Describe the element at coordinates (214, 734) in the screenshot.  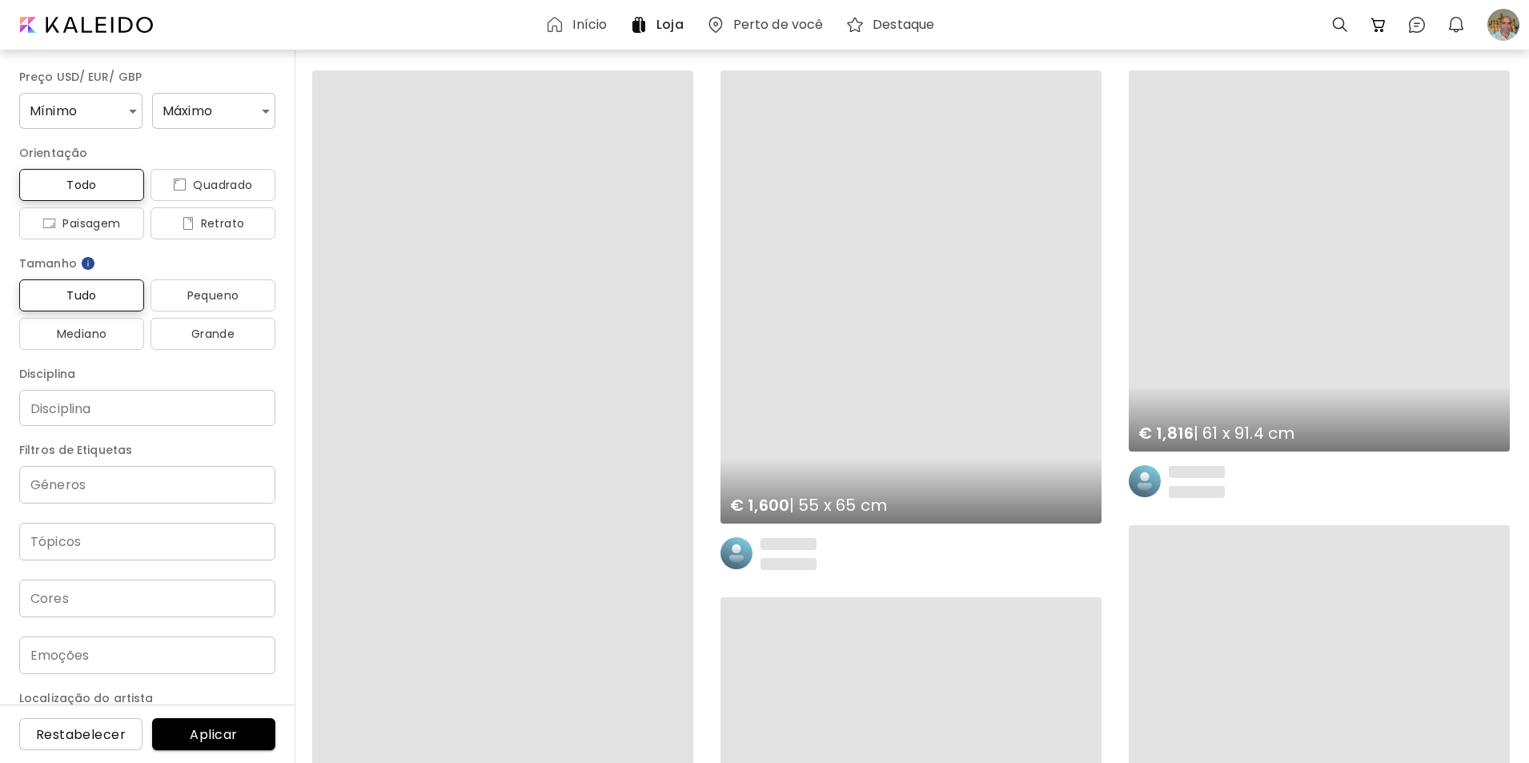
I see `button: Aplicar` at that location.